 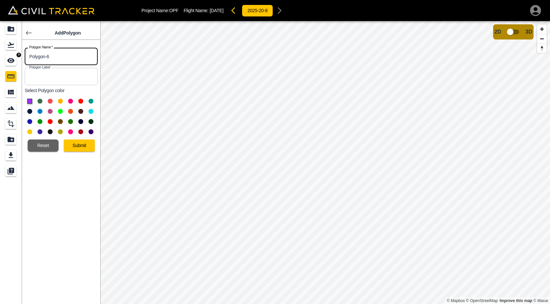 What do you see at coordinates (498, 32) in the screenshot?
I see `span: 2D` at bounding box center [498, 32].